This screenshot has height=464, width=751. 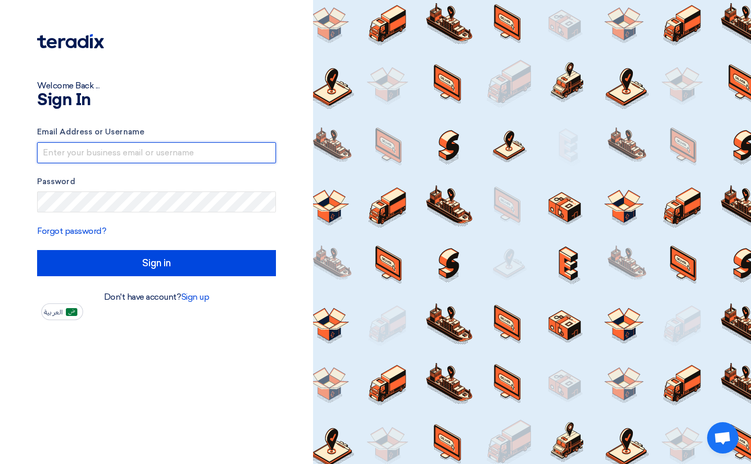 What do you see at coordinates (62, 312) in the screenshot?
I see `button: العربية` at bounding box center [62, 312].